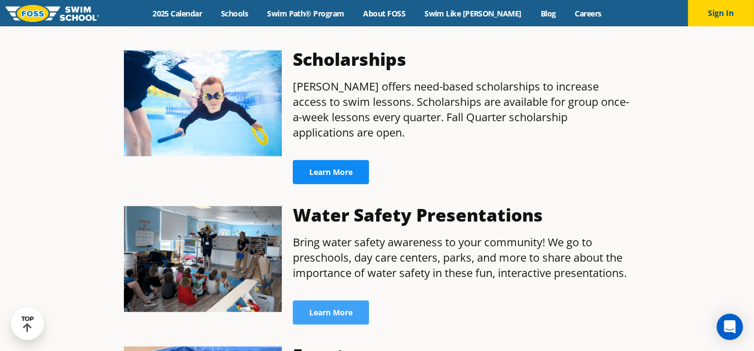 The image size is (754, 351). What do you see at coordinates (177, 13) in the screenshot?
I see `a: 2025 Calendar` at bounding box center [177, 13].